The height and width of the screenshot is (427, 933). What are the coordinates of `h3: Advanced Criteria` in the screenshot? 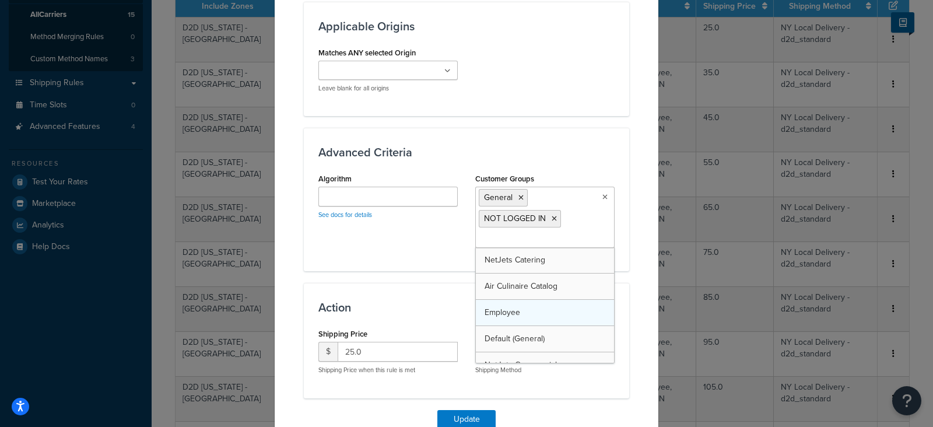 It's located at (466, 152).